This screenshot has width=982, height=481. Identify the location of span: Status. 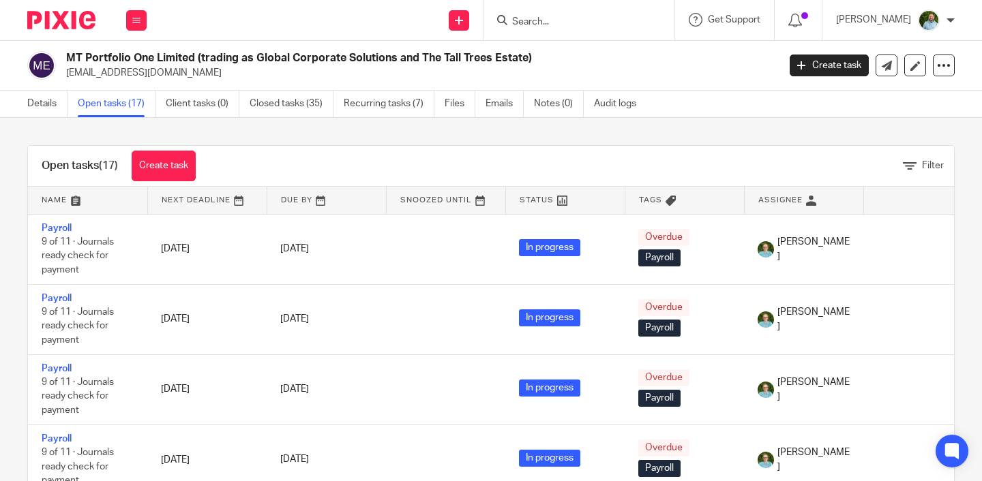
(537, 200).